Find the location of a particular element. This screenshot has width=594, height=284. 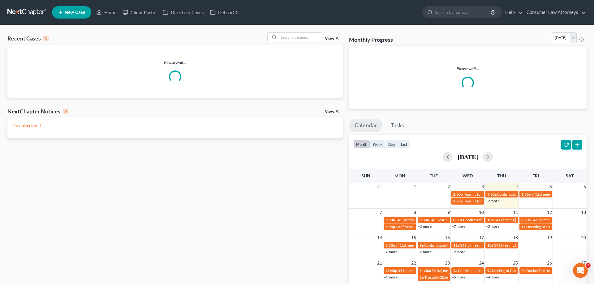

span: 6 is located at coordinates (585, 187).